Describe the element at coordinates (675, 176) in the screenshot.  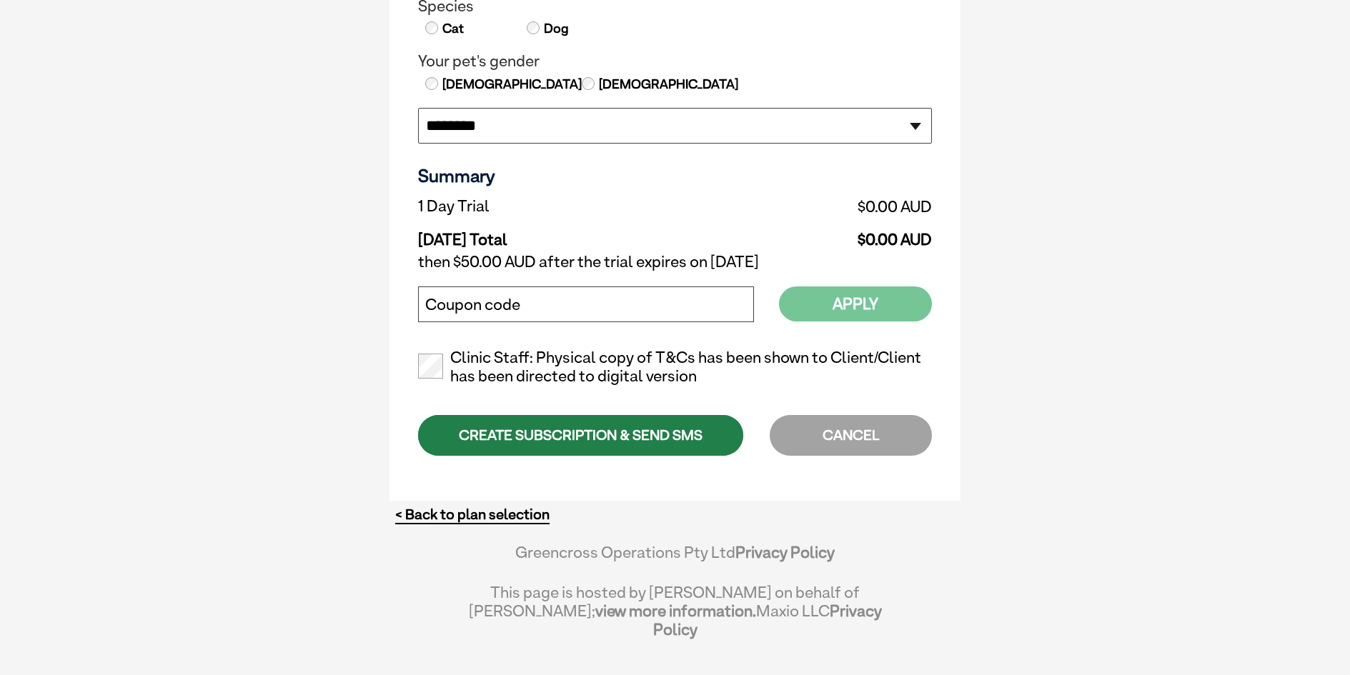
I see `h3: Summary` at that location.